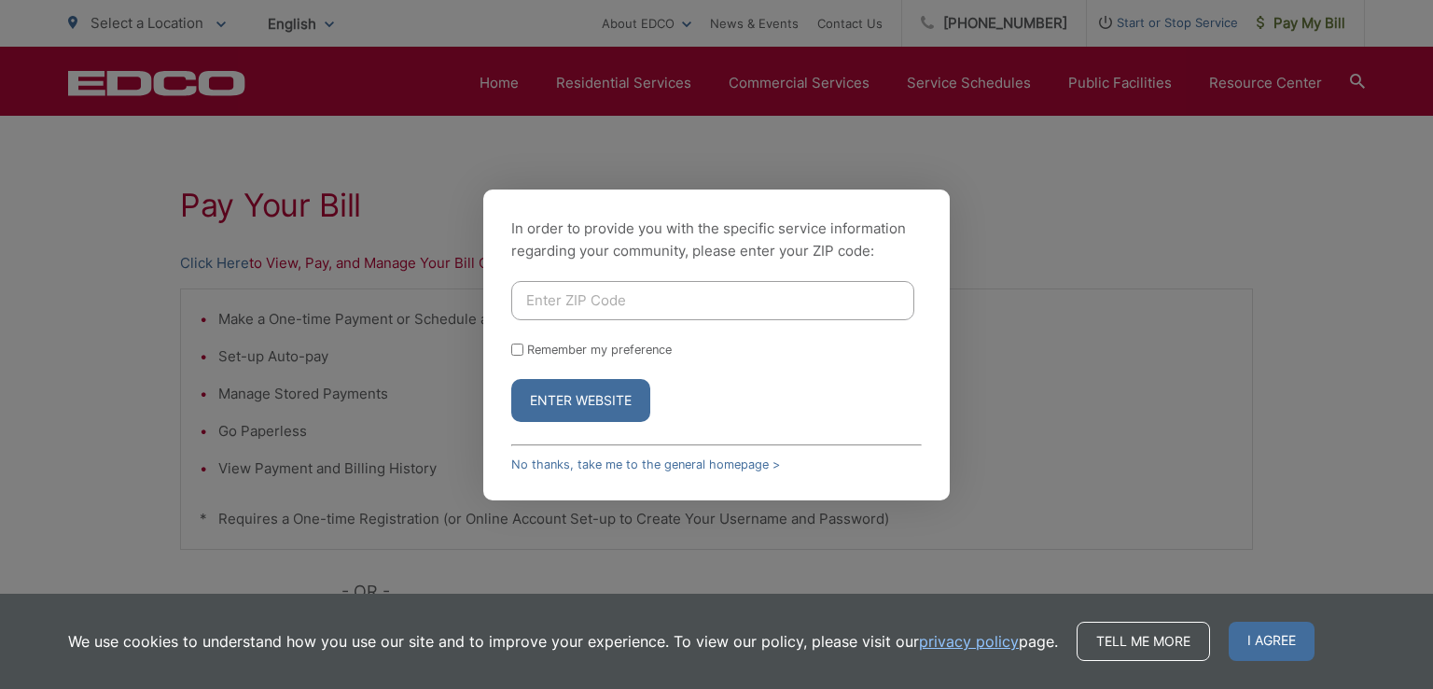 The height and width of the screenshot is (689, 1433). I want to click on span: I agree, so click(1272, 641).